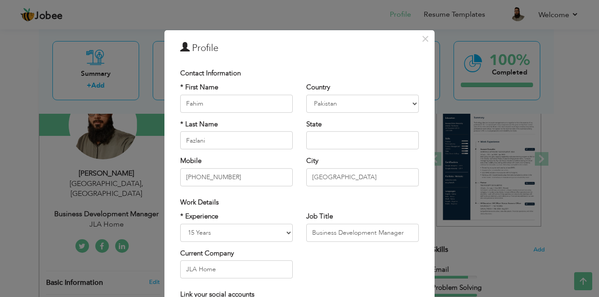  Describe the element at coordinates (207, 253) in the screenshot. I see `label: Current Company` at that location.